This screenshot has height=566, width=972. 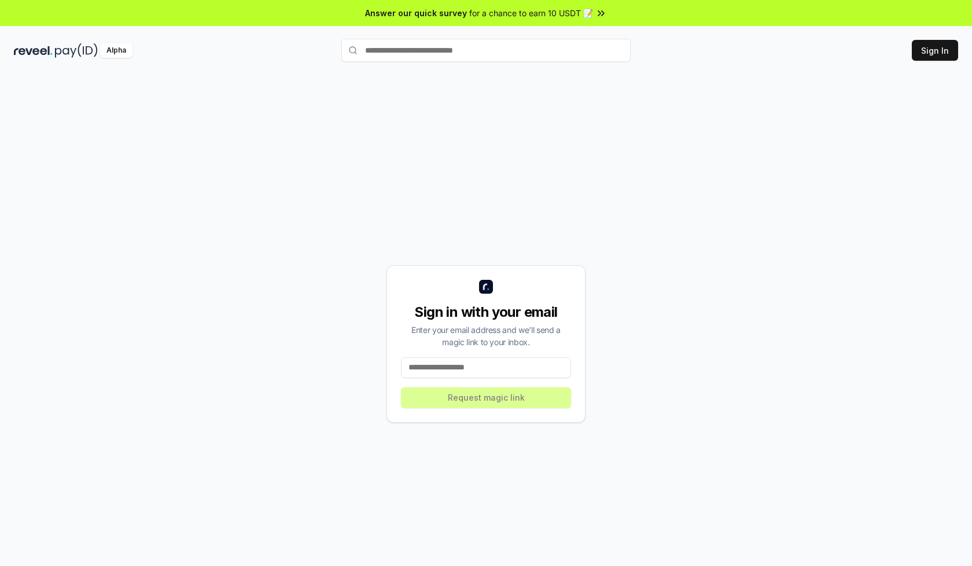 What do you see at coordinates (935, 50) in the screenshot?
I see `button: Sign In` at bounding box center [935, 50].